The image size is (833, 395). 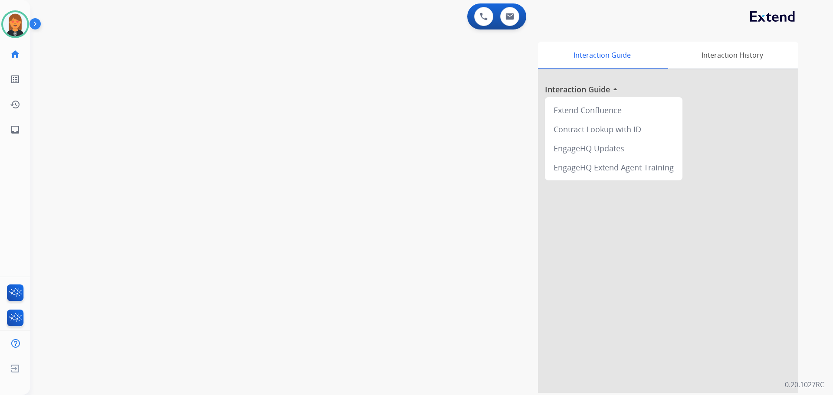 What do you see at coordinates (613, 167) in the screenshot?
I see `div: EngageHQ Extend Agent Training` at bounding box center [613, 167].